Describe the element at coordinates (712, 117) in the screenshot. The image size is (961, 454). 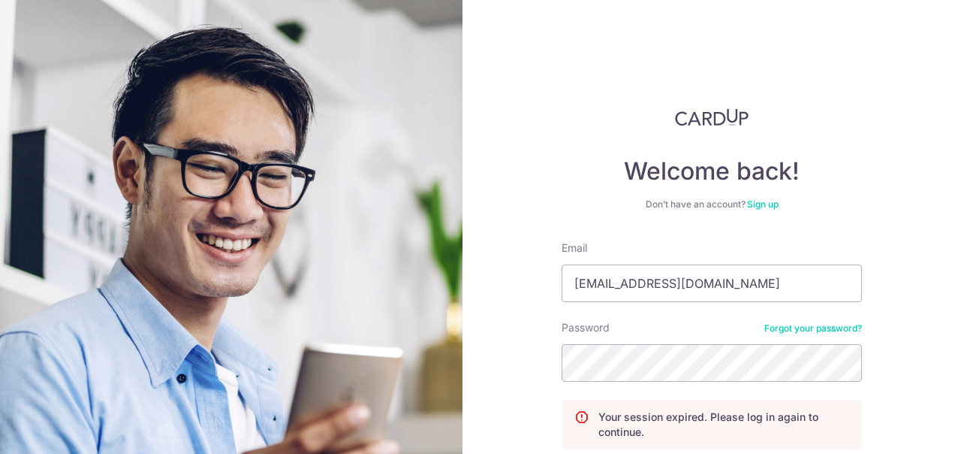
I see `img: CardUp Logo` at that location.